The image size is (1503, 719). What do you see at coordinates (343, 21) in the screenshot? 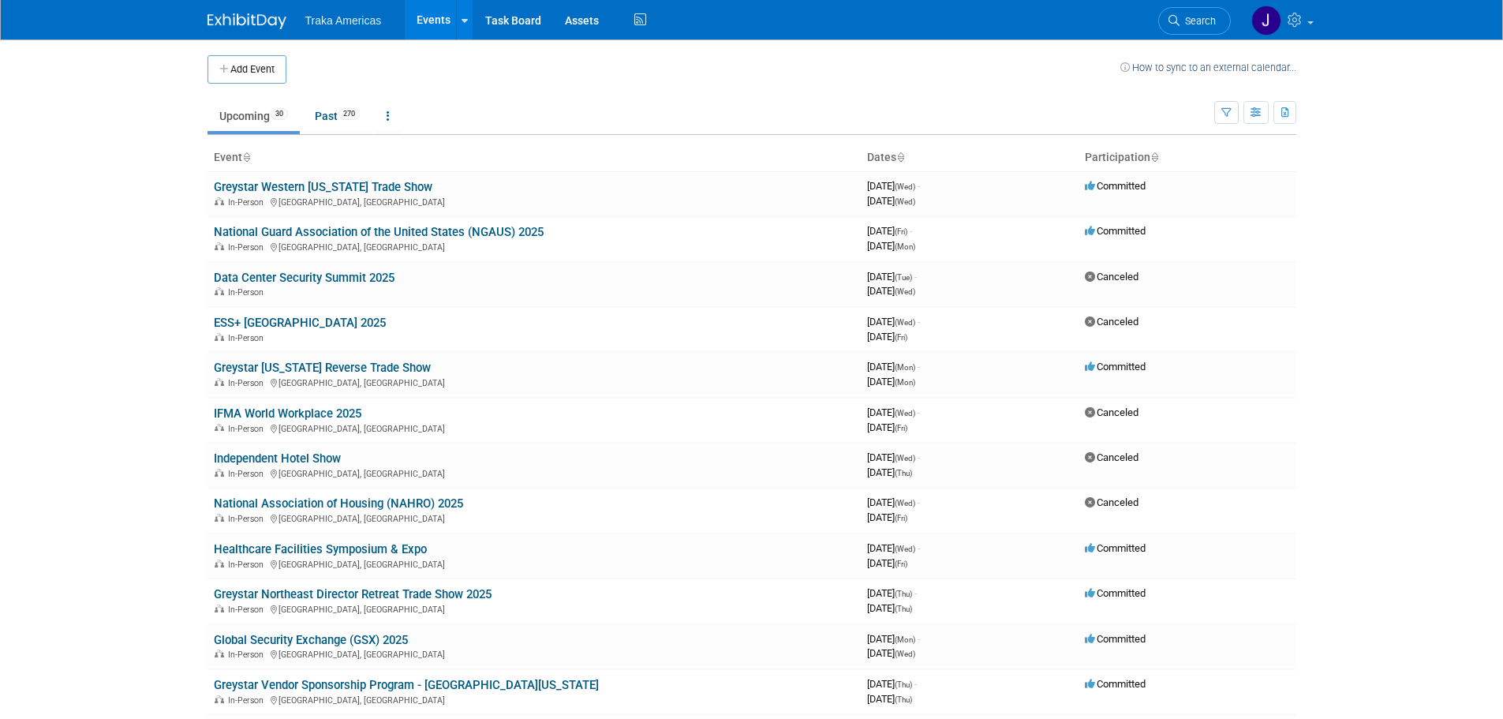
I see `span: Traka Americas` at bounding box center [343, 21].